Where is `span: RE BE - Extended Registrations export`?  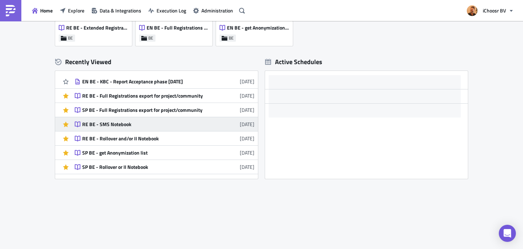 span: RE BE - Extended Registrations export is located at coordinates (97, 28).